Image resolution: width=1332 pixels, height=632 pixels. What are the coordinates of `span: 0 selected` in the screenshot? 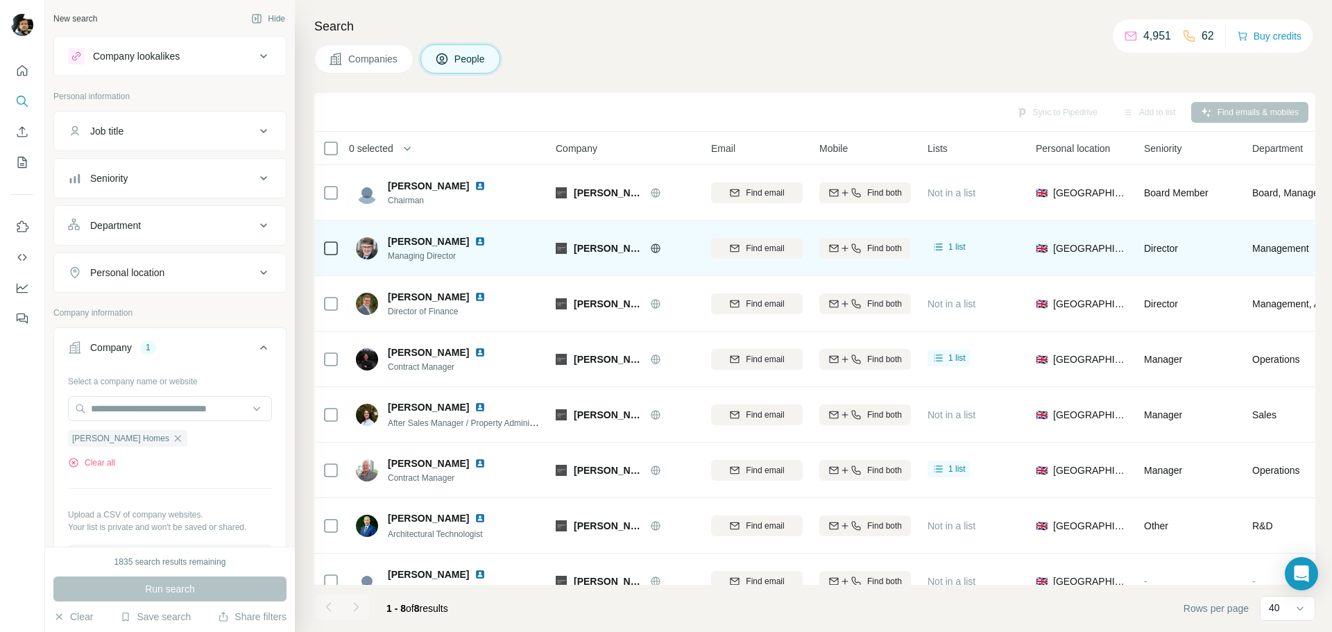 It's located at (371, 148).